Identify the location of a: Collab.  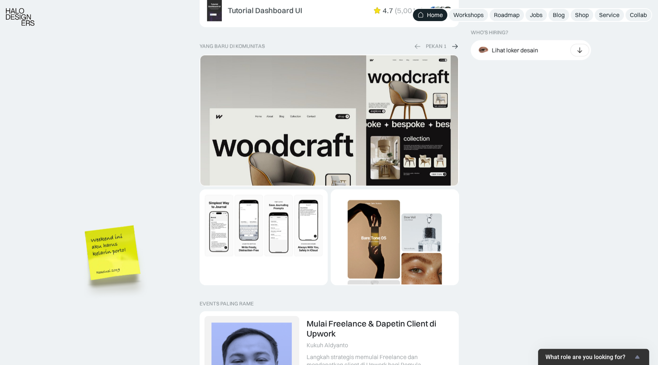
(639, 15).